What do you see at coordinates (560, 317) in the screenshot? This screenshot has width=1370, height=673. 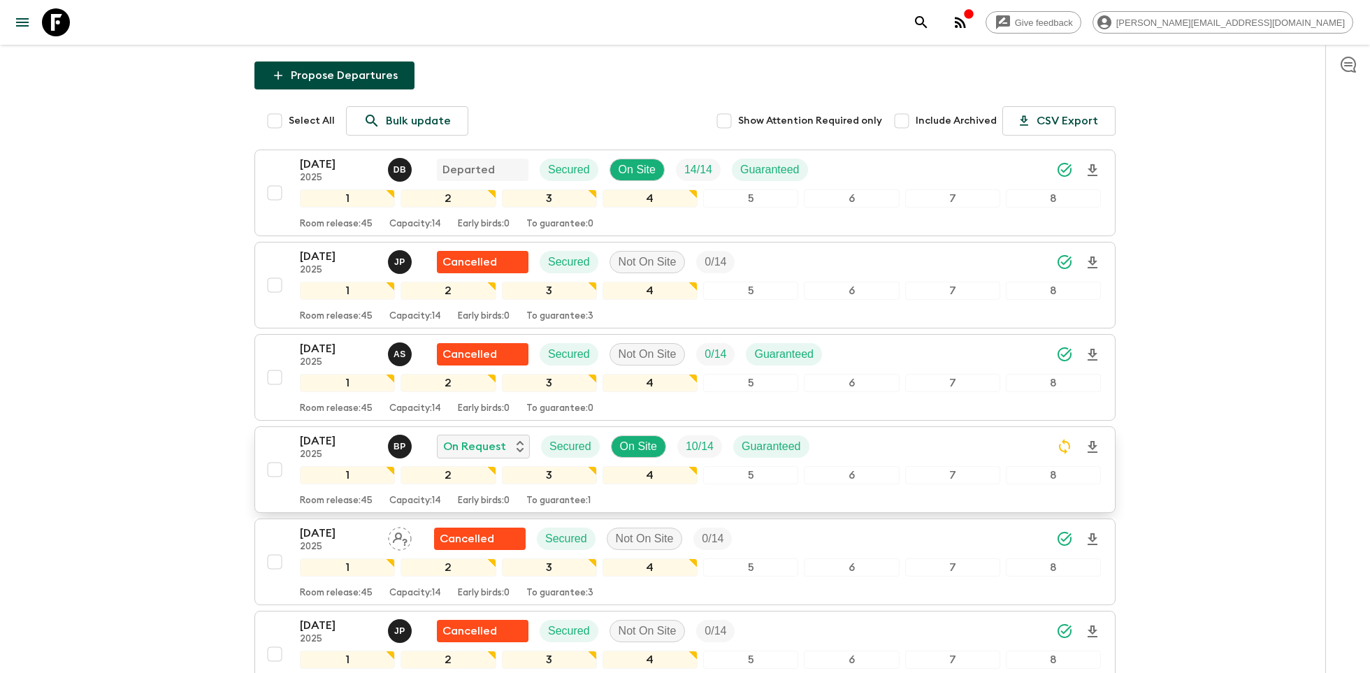 I see `p: To guarantee: 3` at bounding box center [560, 317].